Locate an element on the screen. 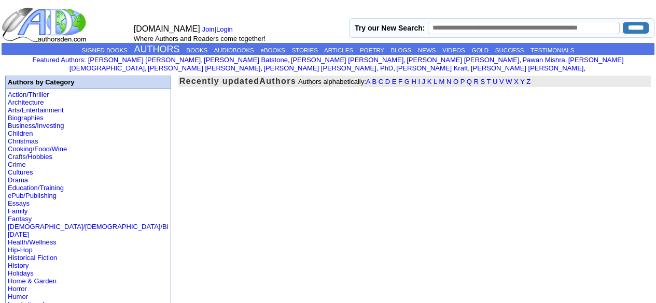 The height and width of the screenshot is (303, 656). a: Historical Fiction is located at coordinates (32, 258).